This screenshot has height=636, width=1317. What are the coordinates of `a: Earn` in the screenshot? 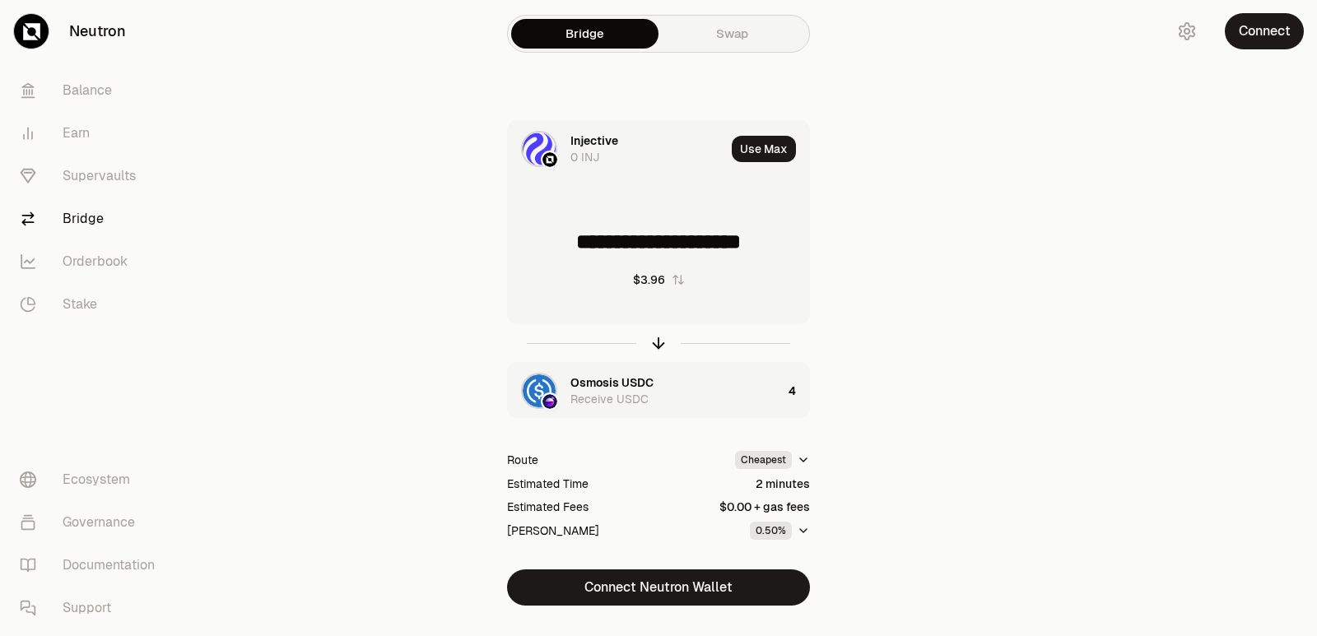 It's located at (92, 133).